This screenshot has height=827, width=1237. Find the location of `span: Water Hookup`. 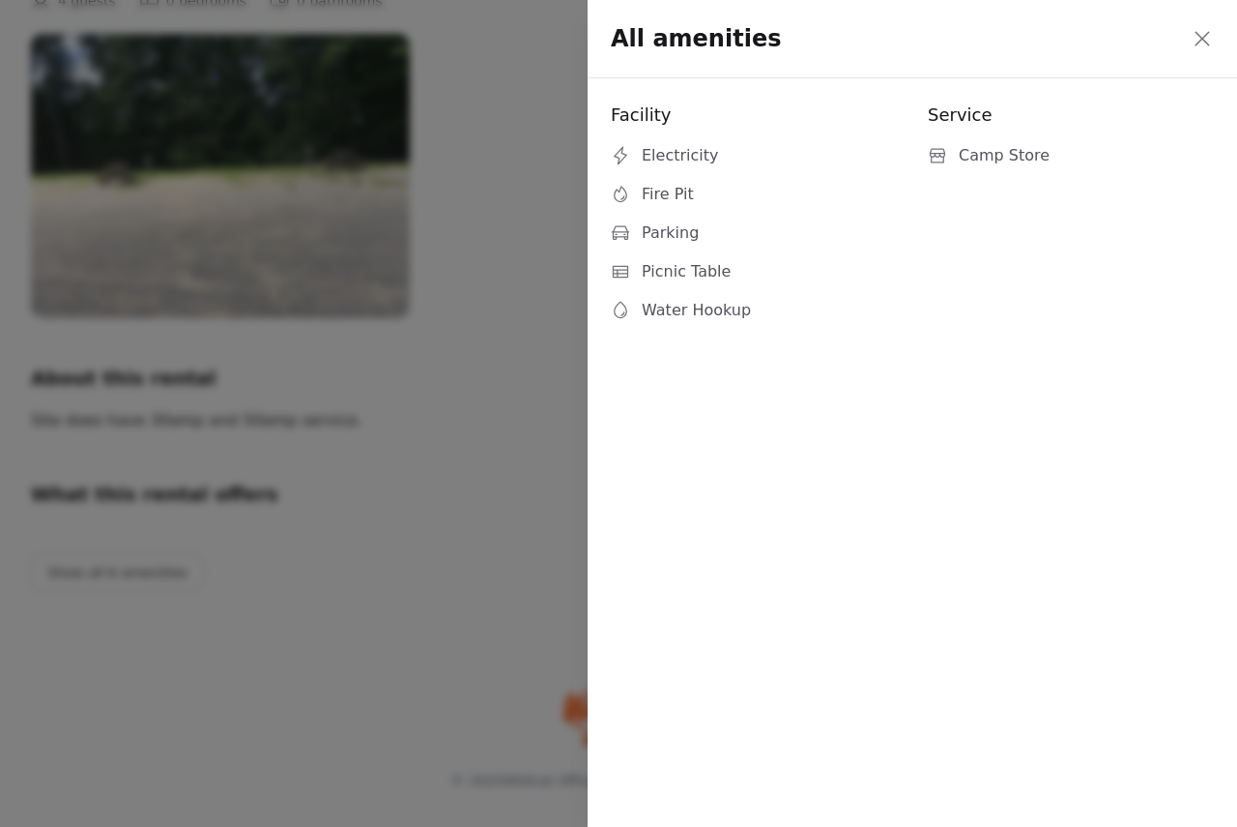

span: Water Hookup is located at coordinates (696, 310).